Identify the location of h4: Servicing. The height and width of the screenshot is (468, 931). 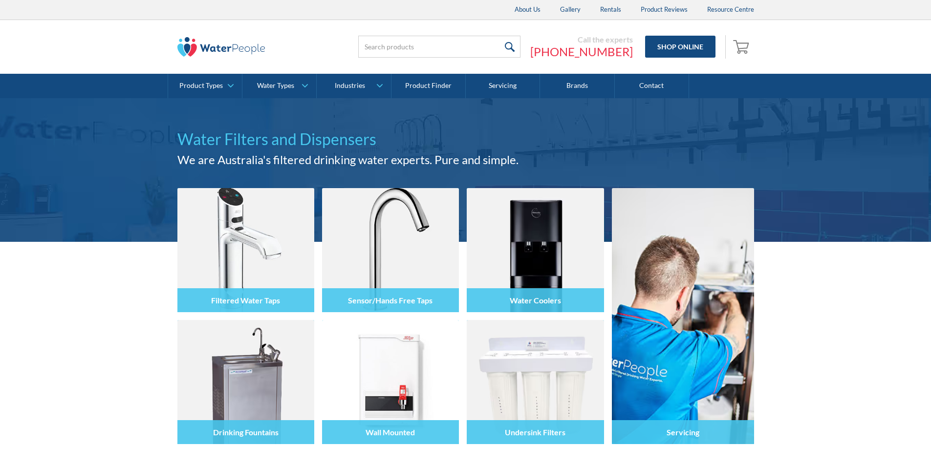
(683, 432).